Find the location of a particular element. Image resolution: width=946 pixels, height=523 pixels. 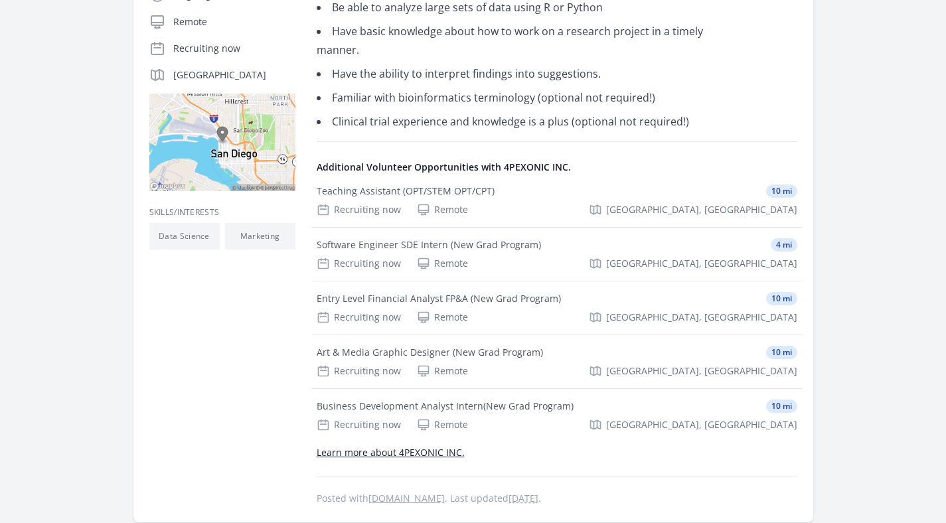

a: Business Development Analyst Intern(New Grad Program) 10 mi Recruiting now Remote [GEOGRAPHIC_DAT... is located at coordinates (557, 416).